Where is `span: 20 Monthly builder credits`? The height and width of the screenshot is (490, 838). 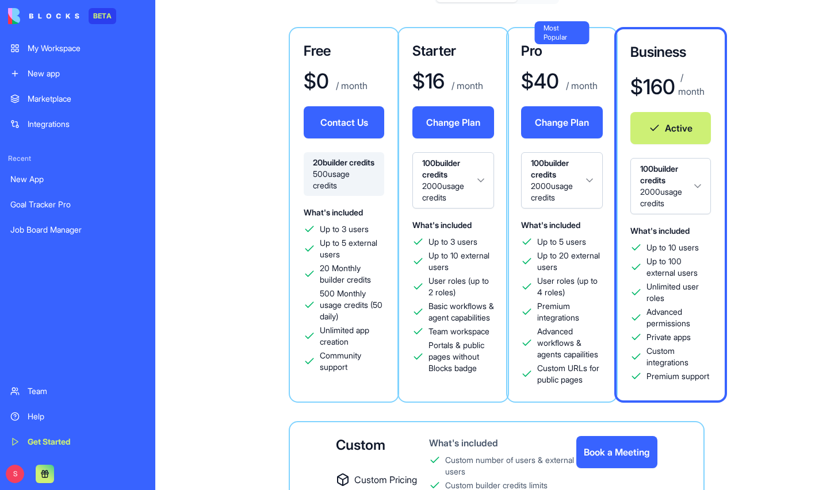
span: 20 Monthly builder credits is located at coordinates (352, 274).